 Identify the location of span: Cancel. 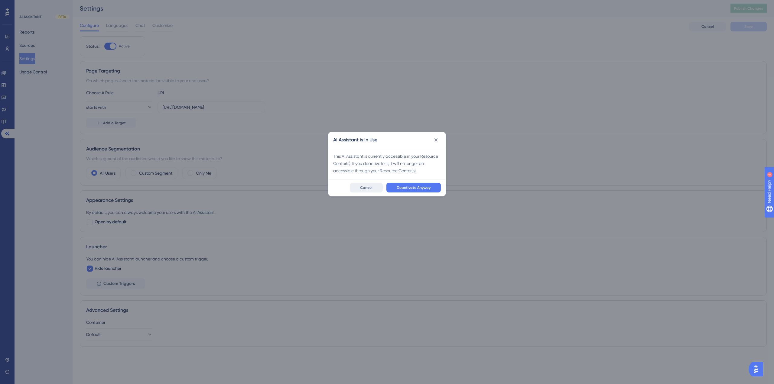
(366, 188).